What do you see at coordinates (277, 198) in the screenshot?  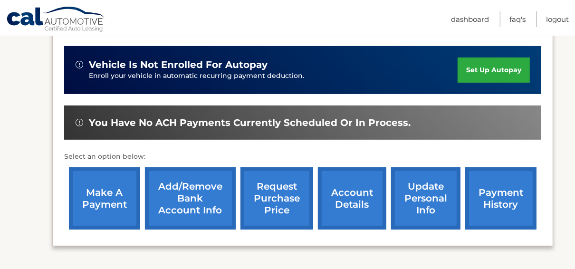 I see `a: request purchase price` at bounding box center [277, 198].